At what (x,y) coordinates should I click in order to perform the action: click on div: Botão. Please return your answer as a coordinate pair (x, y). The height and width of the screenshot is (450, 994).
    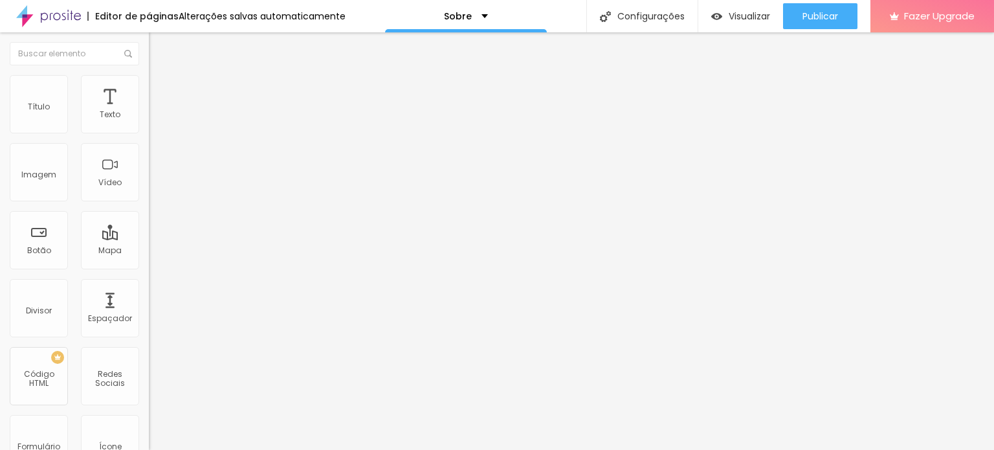
    Looking at the image, I should click on (39, 250).